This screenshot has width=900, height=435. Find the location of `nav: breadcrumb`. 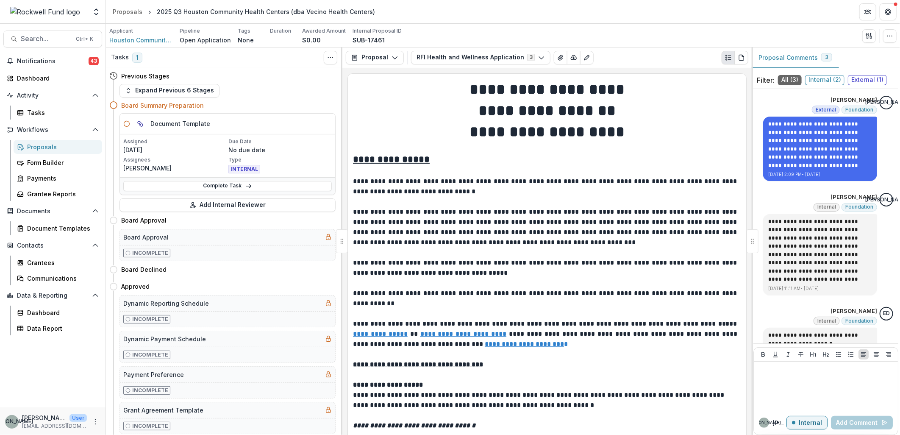

nav: breadcrumb is located at coordinates (244, 11).